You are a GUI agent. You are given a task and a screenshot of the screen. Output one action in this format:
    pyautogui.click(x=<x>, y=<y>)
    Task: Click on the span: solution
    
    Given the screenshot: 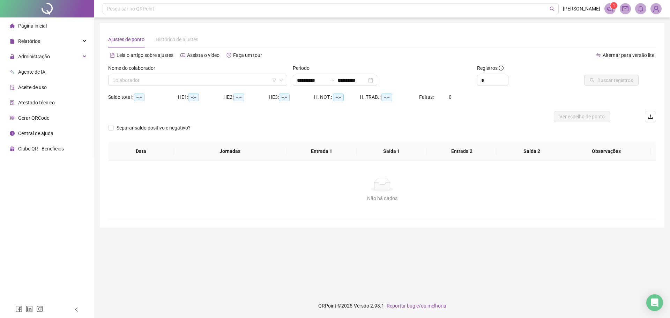 What is the action you would take?
    pyautogui.click(x=12, y=103)
    